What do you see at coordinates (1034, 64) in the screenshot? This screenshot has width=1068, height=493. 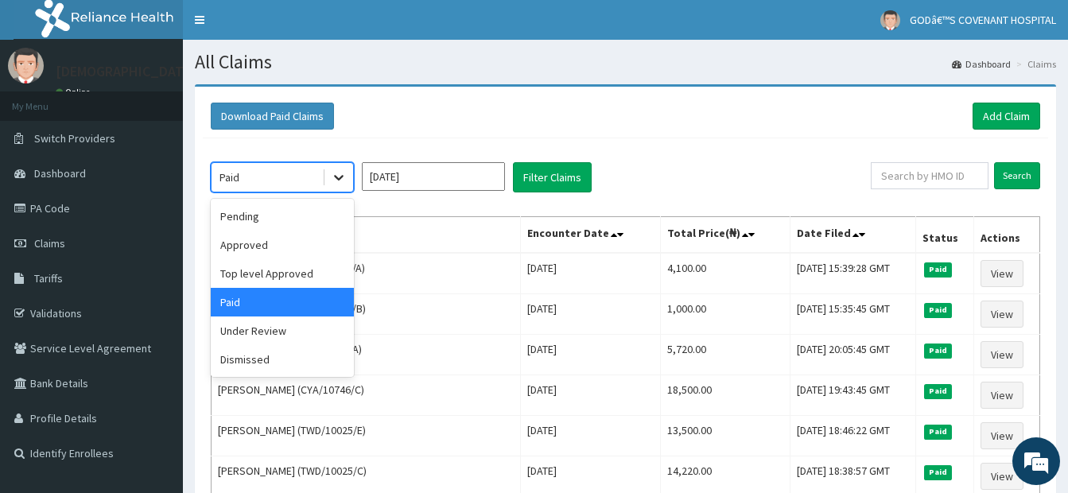 I see `li: Claims` at bounding box center [1034, 64].